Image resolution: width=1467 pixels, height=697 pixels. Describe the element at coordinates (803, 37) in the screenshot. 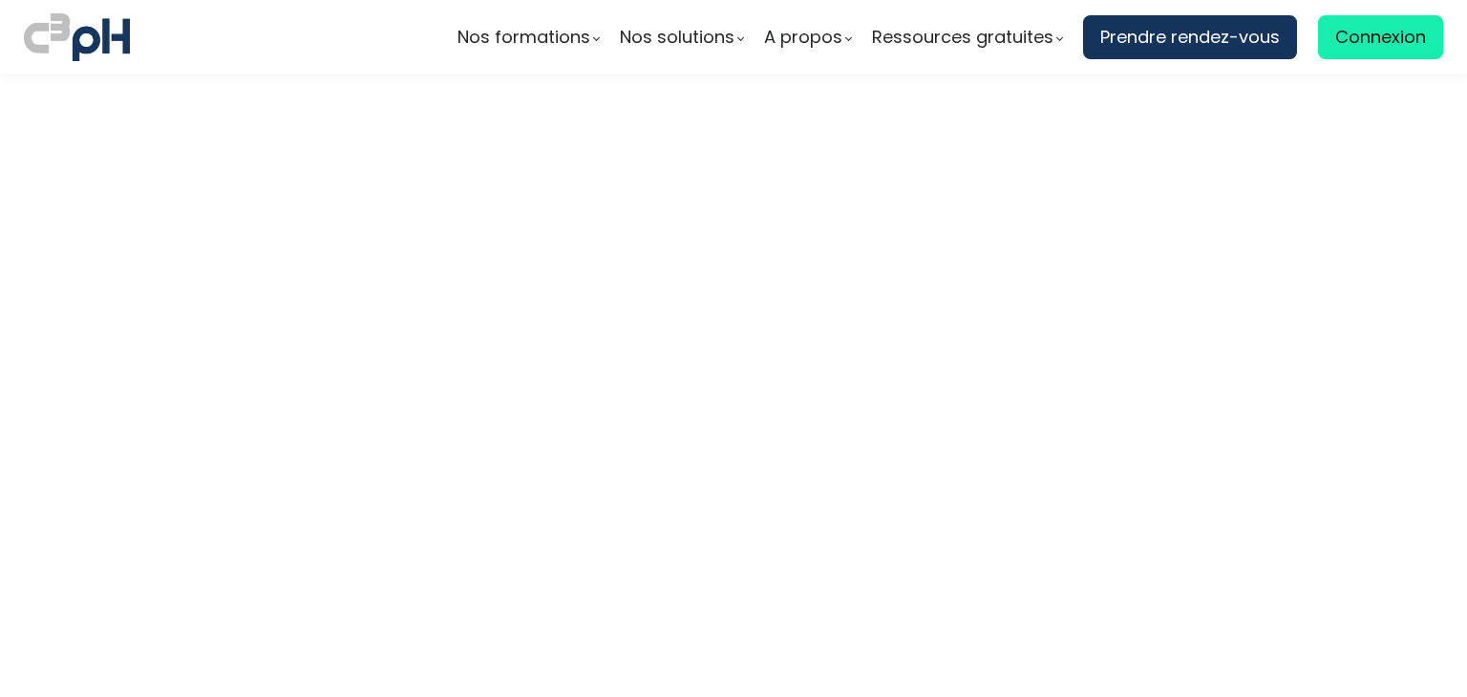

I see `span: A propos` at that location.